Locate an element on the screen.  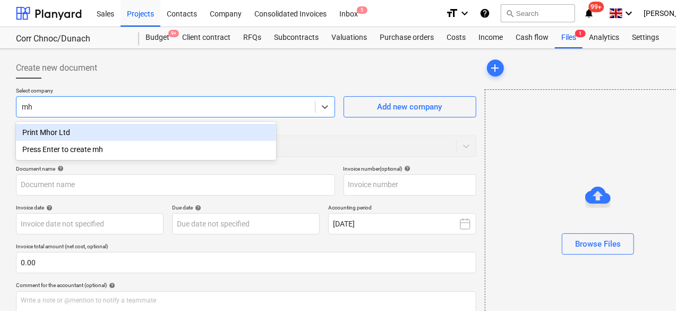
span: search is located at coordinates (510, 13).